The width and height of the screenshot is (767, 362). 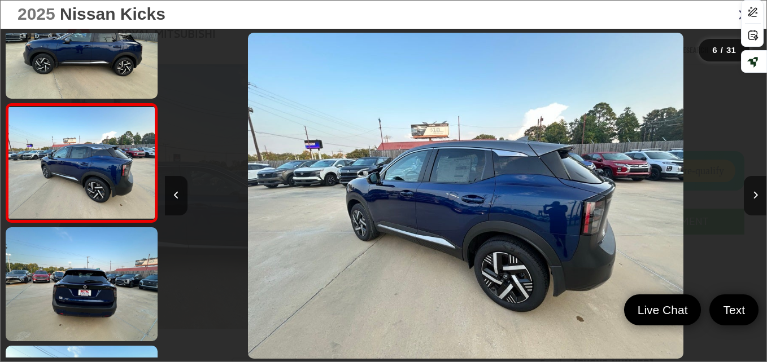 I want to click on a: Text, so click(x=733, y=310).